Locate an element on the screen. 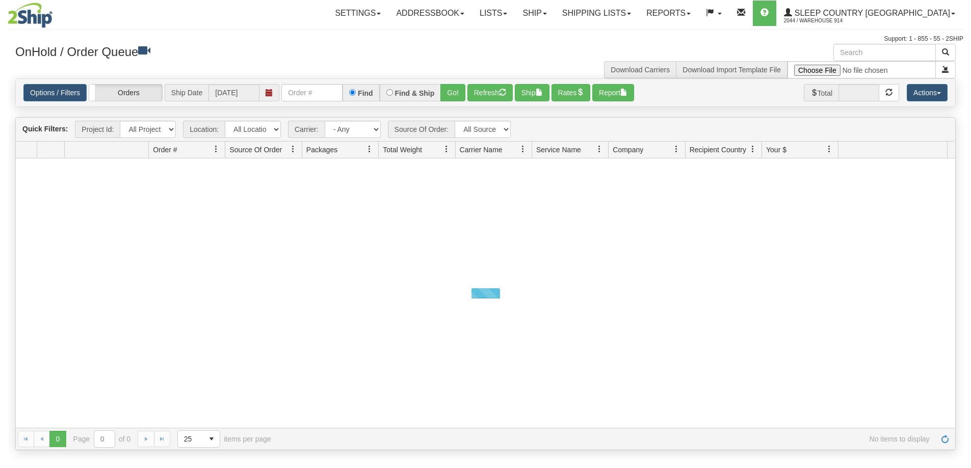  span: Order # is located at coordinates (165, 150).